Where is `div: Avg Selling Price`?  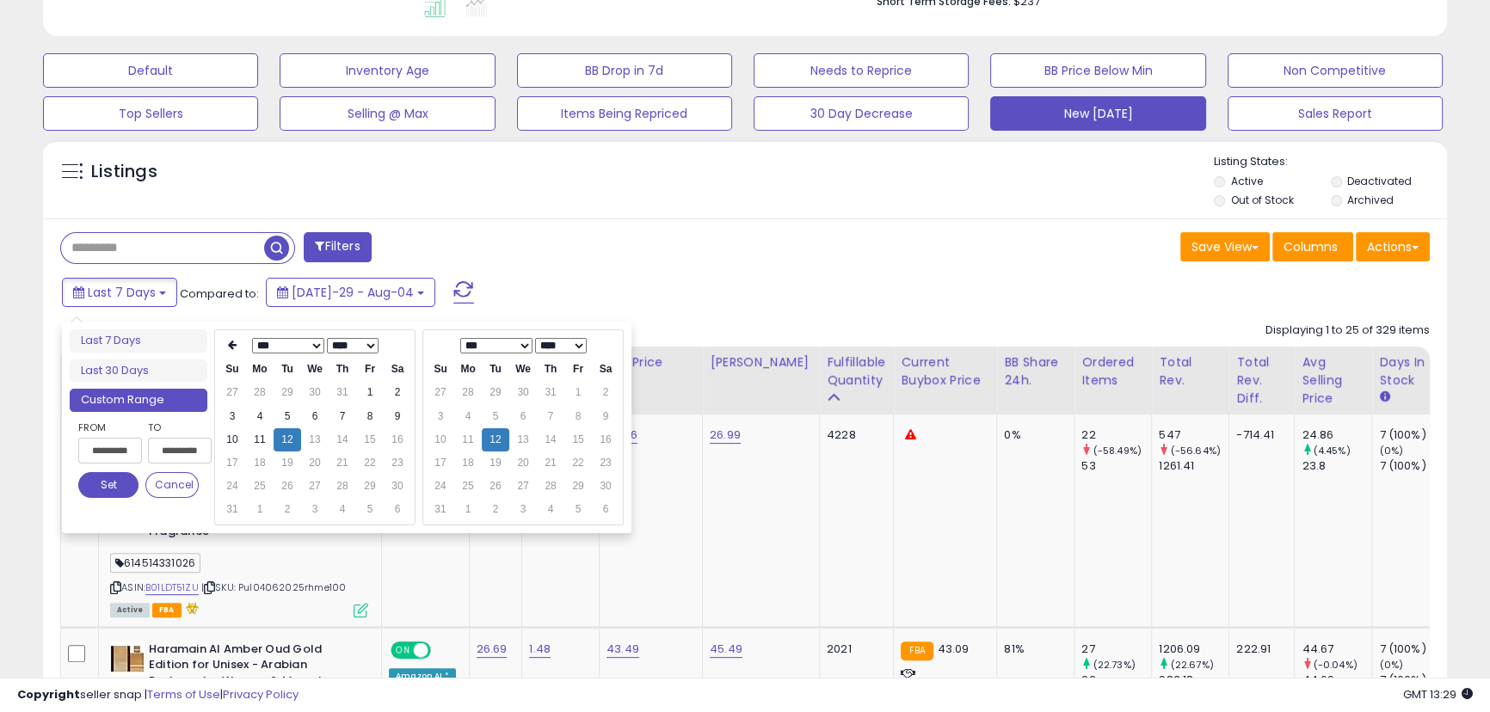
div: Avg Selling Price is located at coordinates (1333, 380).